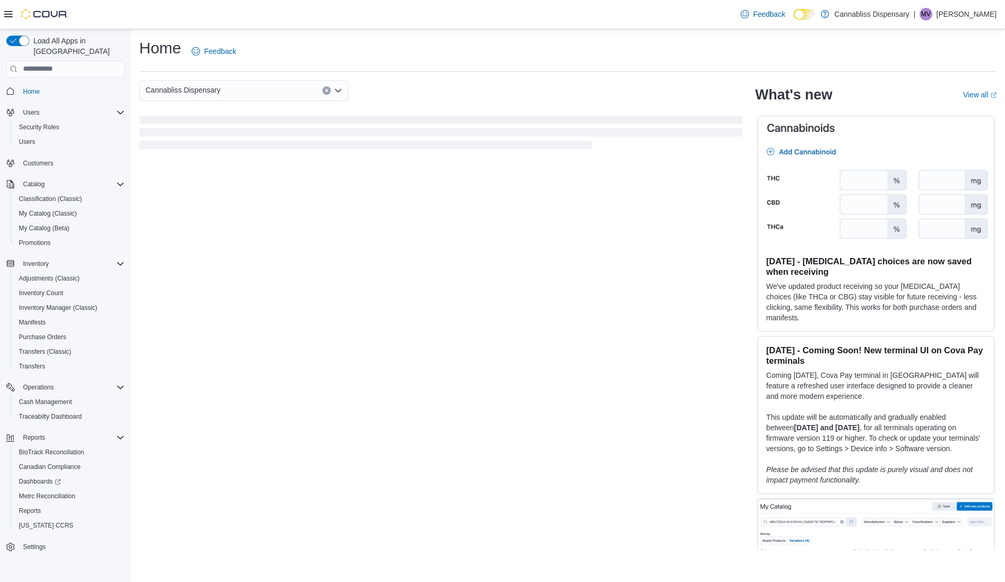  What do you see at coordinates (41, 293) in the screenshot?
I see `a: Inventory Count` at bounding box center [41, 293].